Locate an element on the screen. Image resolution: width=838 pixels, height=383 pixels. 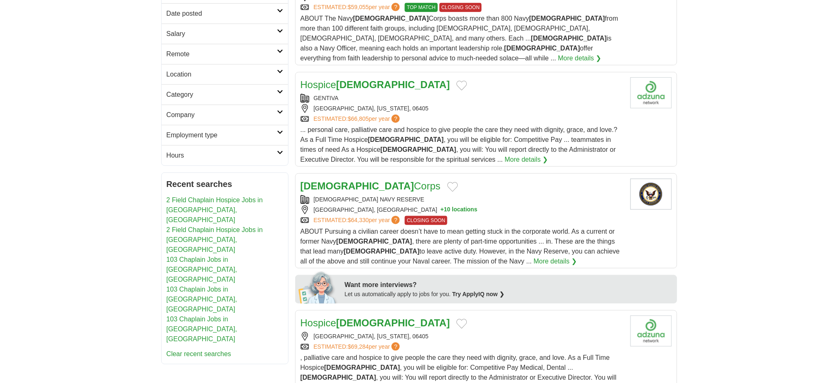
h2: Company is located at coordinates (222, 115).